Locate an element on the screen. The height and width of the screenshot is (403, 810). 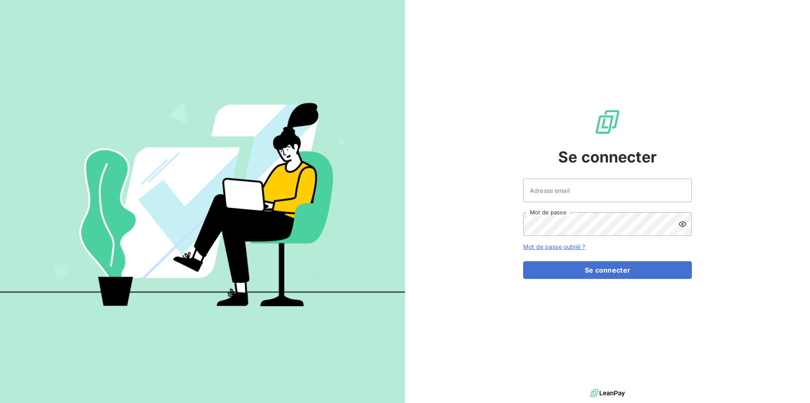
img: Logo LeanPay is located at coordinates (607, 122).